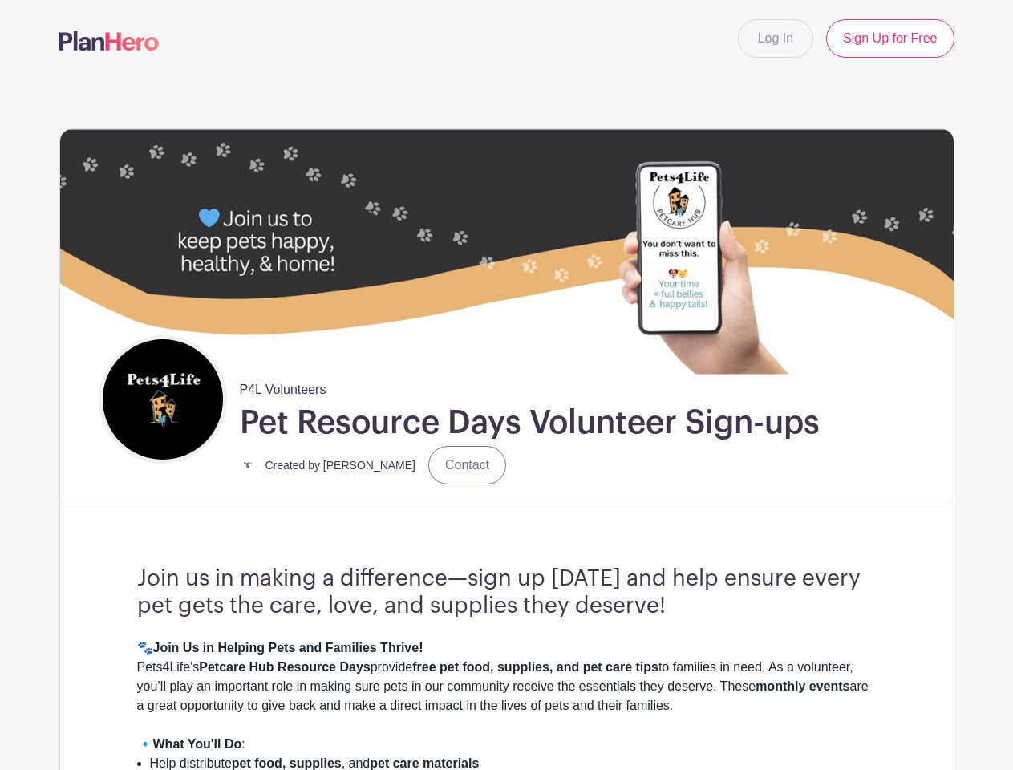  Describe the element at coordinates (248, 465) in the screenshot. I see `img: small%20square%20logo.jpg` at that location.